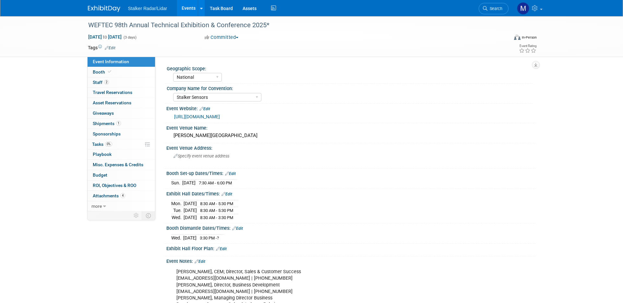 The image size is (623, 303). I want to click on a: Misc. Expenses & Credits, so click(121, 165).